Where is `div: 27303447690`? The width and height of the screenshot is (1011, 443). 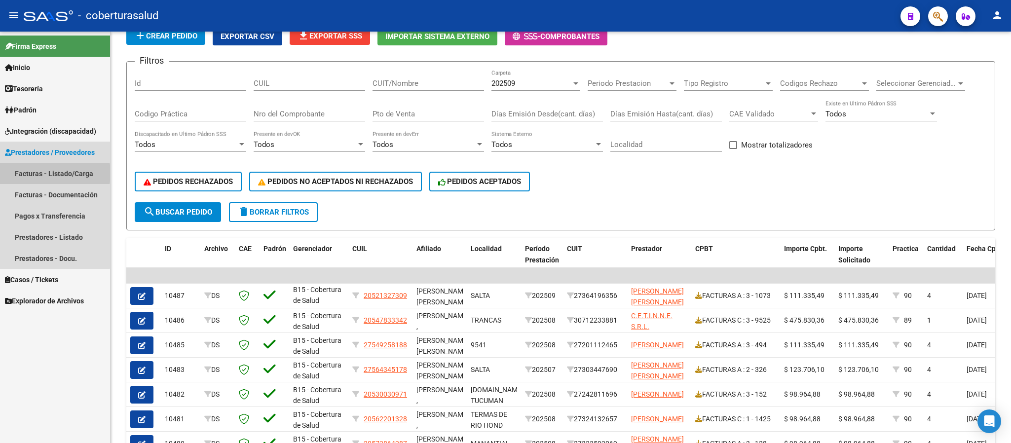
div: 27303447690 is located at coordinates (595, 370).